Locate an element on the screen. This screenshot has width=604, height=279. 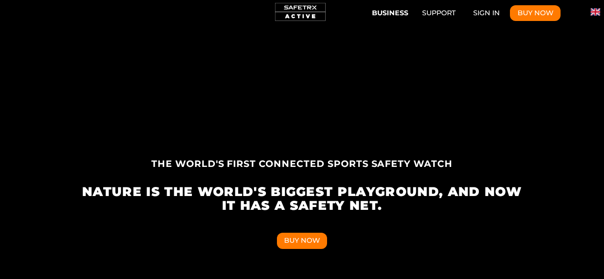
button: Change language is located at coordinates (595, 12).